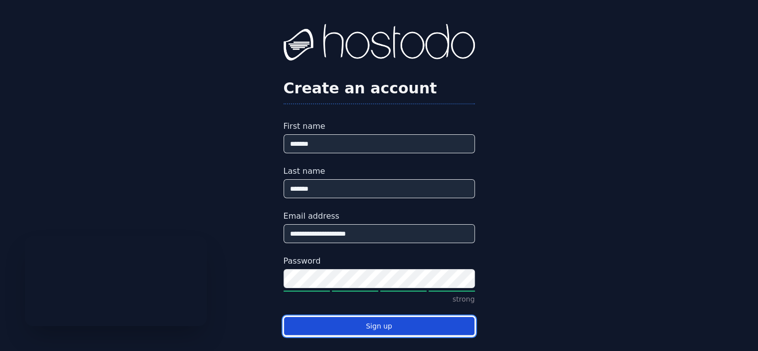  What do you see at coordinates (379, 88) in the screenshot?
I see `h2: Create an account` at bounding box center [379, 88].